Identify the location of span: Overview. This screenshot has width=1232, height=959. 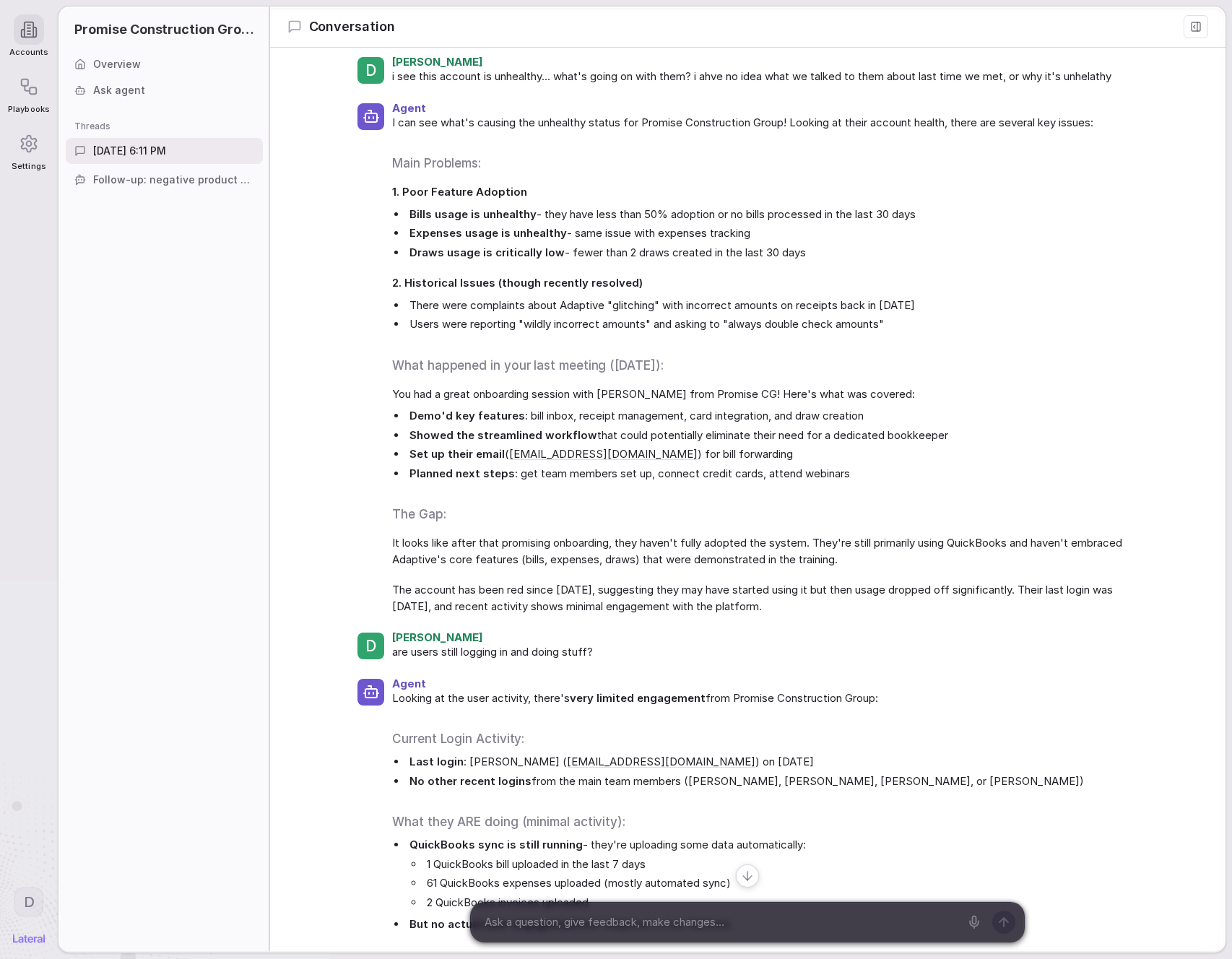
(117, 64).